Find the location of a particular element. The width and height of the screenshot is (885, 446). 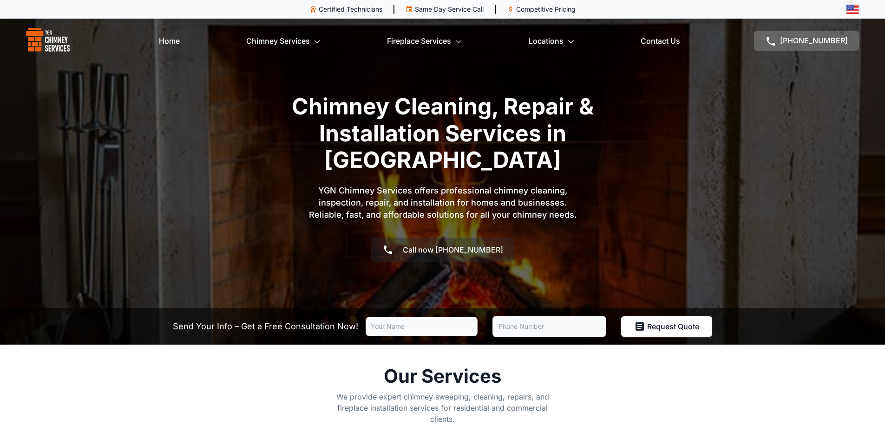

input: Your Name is located at coordinates (421, 326).